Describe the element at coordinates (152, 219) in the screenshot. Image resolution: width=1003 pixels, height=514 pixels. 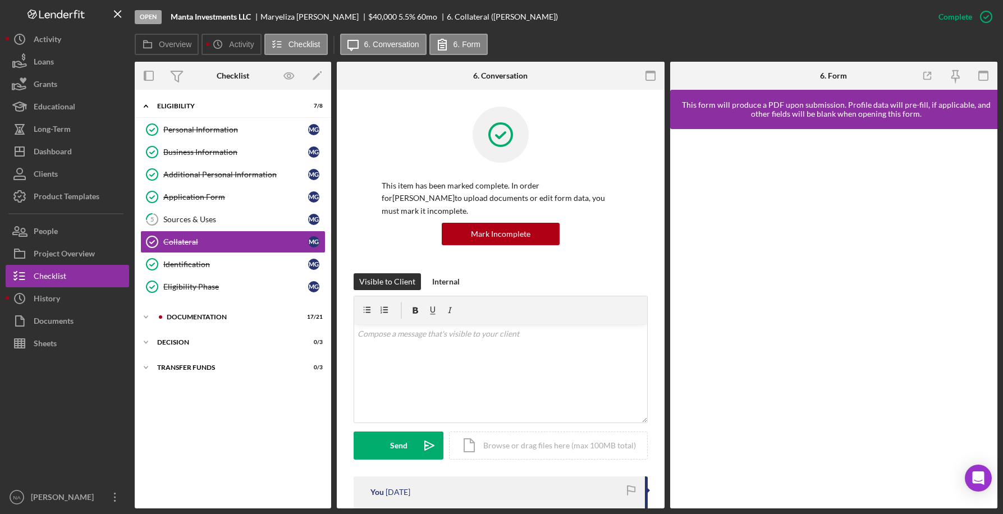
I see `tspan: 5` at that location.